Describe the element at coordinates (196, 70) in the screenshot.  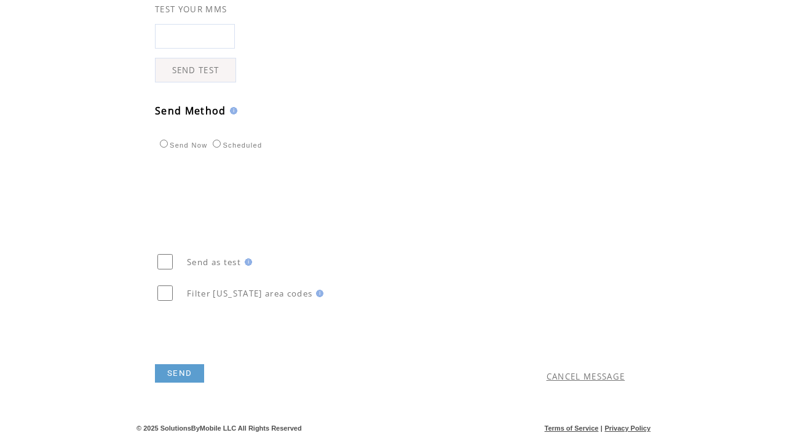
I see `a: SEND TEST` at that location.